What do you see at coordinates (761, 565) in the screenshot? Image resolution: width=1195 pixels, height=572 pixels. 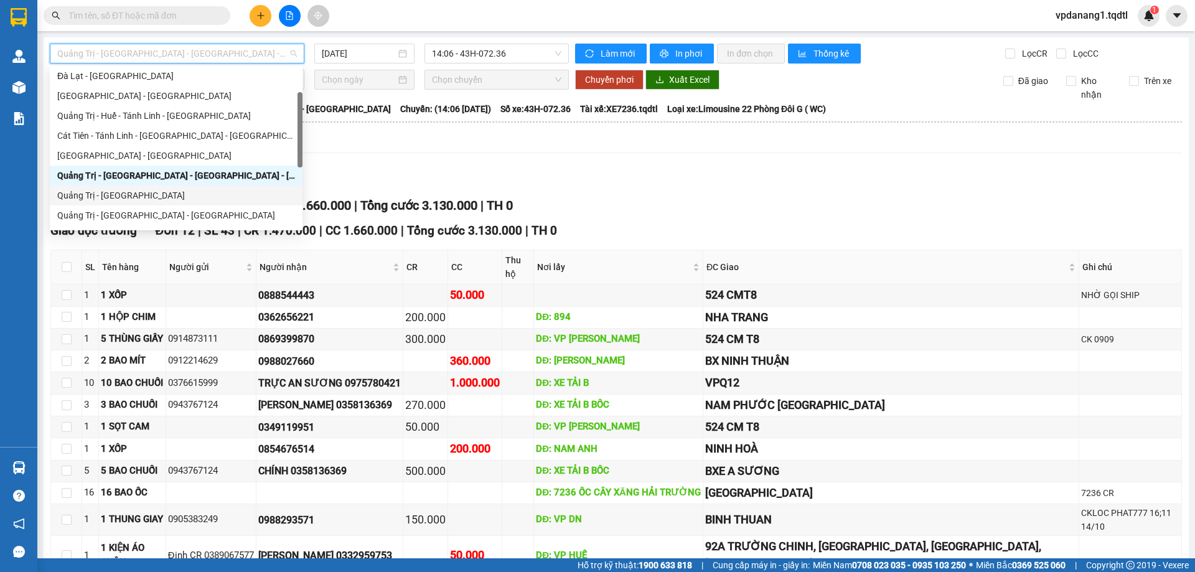 I see `span: Cung cấp máy in - giấy in:` at bounding box center [761, 565].